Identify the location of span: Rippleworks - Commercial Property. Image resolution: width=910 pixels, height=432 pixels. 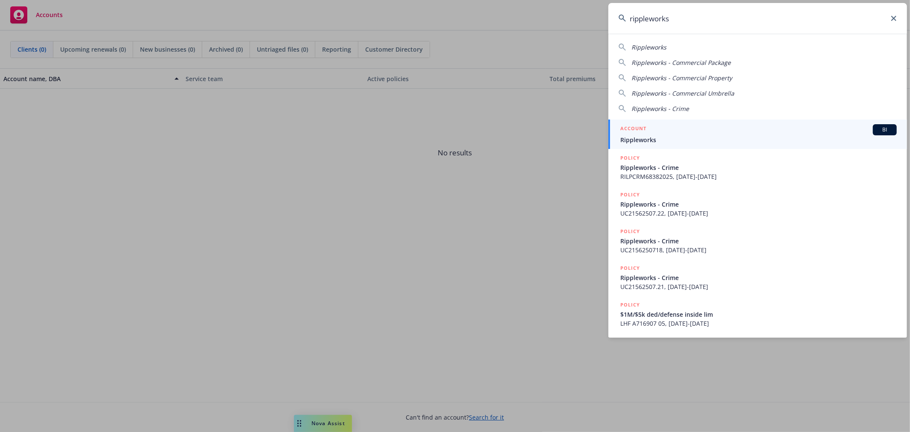
(682, 78).